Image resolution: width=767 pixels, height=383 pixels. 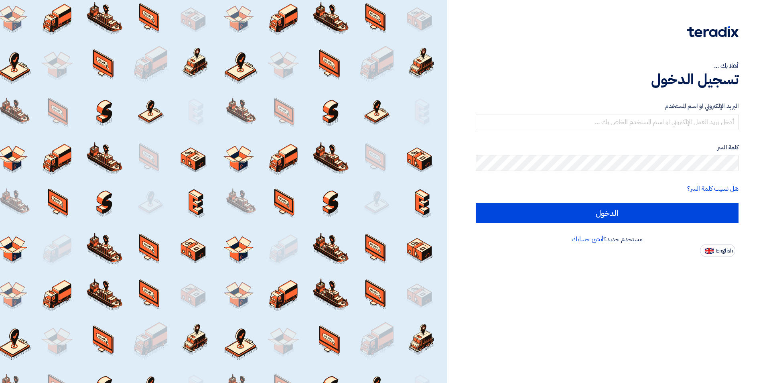 I want to click on a: هل نسيت كلمة السر؟, so click(x=713, y=189).